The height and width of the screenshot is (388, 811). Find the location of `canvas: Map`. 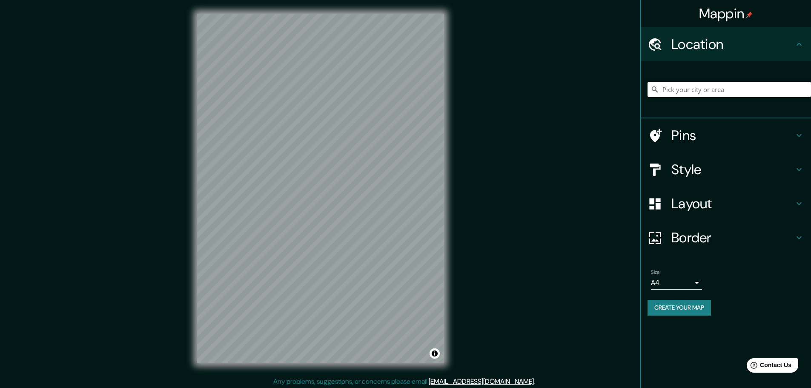

canvas: Map is located at coordinates (320, 188).